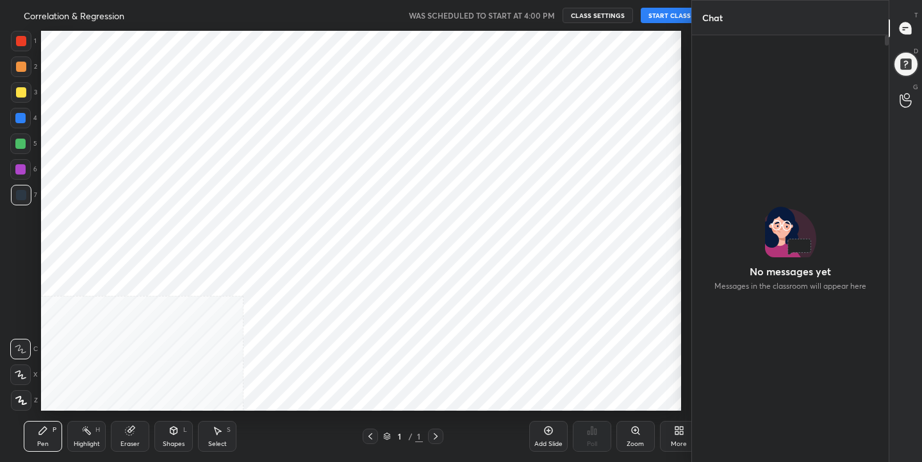  Describe the element at coordinates (185, 429) in the screenshot. I see `div: L` at that location.